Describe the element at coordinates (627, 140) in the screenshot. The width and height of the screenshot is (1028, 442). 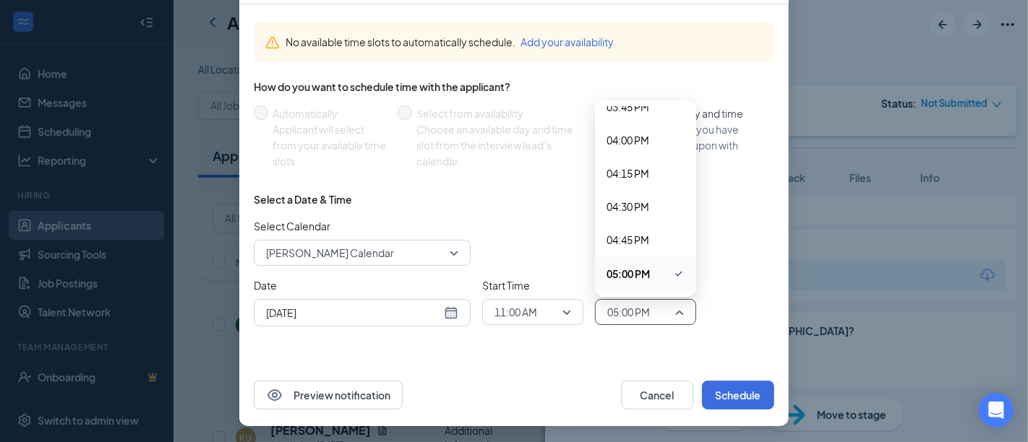
I see `span: 04:00 PM` at that location.